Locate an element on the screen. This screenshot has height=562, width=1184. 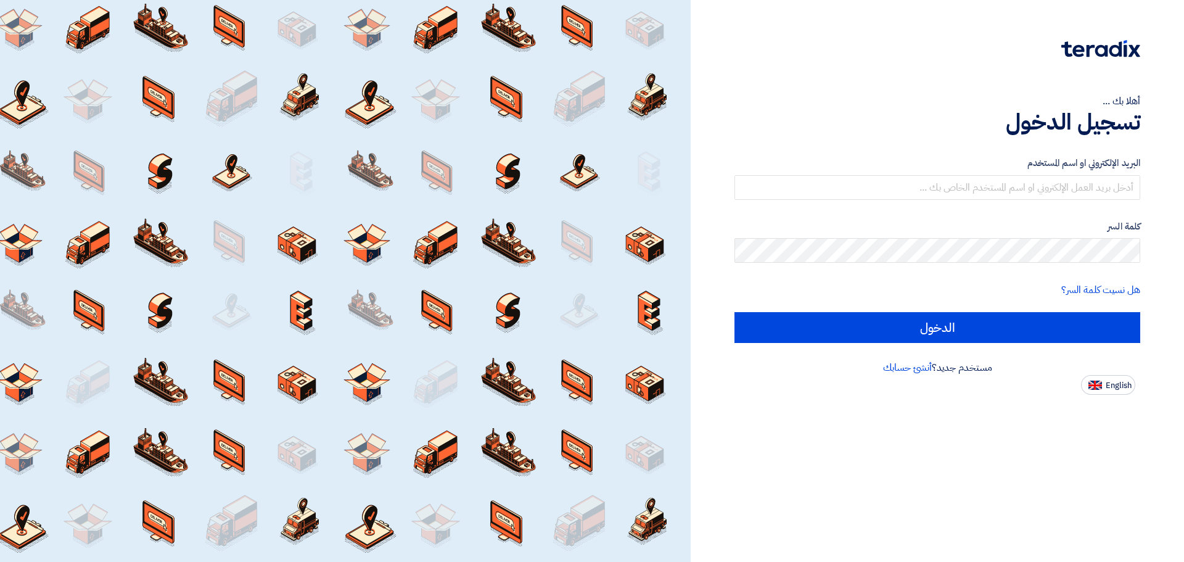
input: الدخول is located at coordinates (937, 327).